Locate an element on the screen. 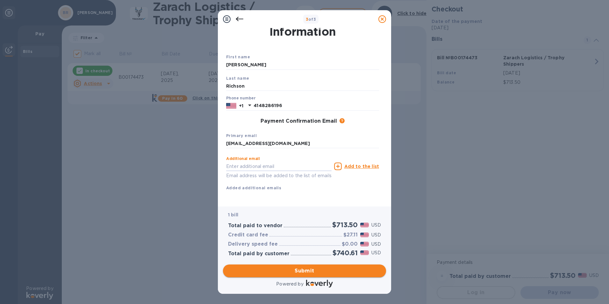  img: Logo is located at coordinates (320, 284).